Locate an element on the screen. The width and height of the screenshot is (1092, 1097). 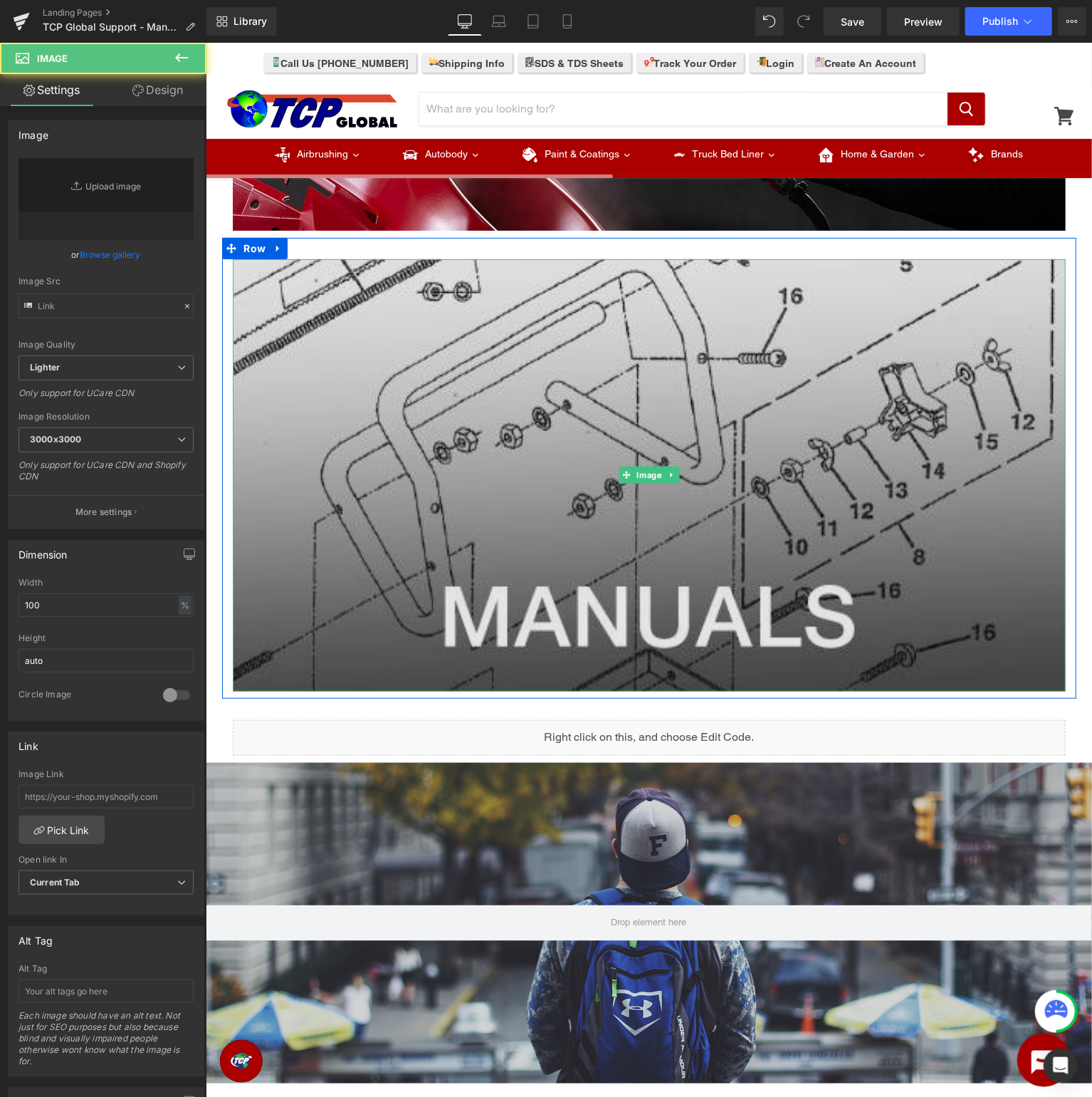
b: Lighter is located at coordinates (45, 367).